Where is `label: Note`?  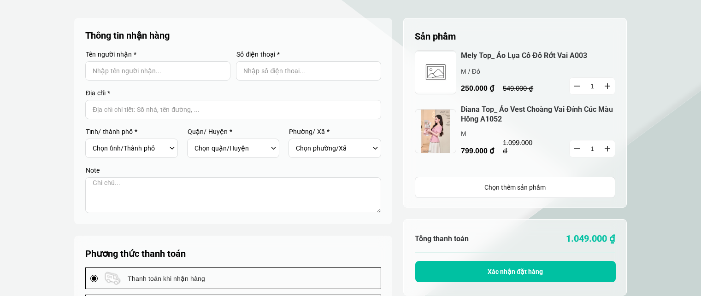 label: Note is located at coordinates (233, 170).